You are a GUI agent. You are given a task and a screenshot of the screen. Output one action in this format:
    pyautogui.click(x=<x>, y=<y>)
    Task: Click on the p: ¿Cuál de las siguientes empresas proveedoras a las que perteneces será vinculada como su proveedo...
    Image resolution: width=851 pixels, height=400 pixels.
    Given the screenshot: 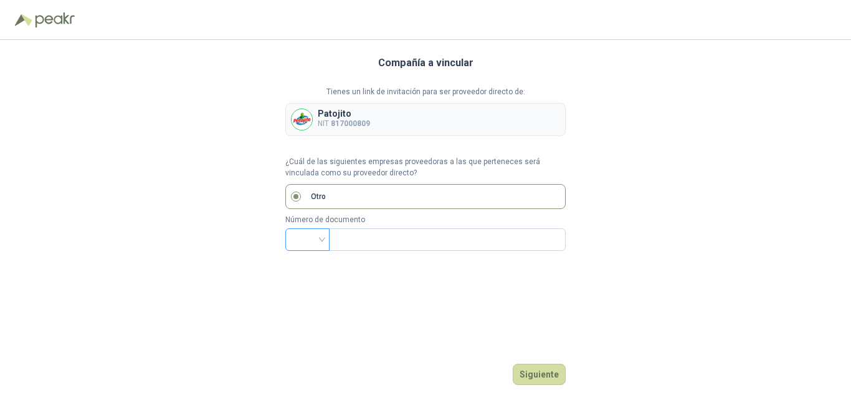 What is the action you would take?
    pyautogui.click(x=426, y=168)
    